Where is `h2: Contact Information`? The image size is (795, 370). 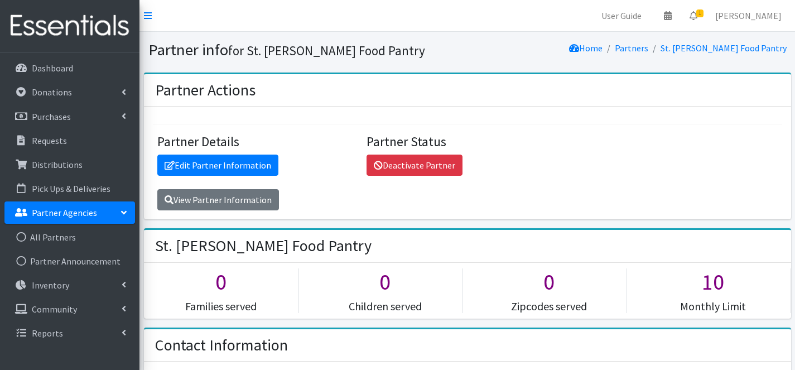 h2: Contact Information is located at coordinates (221, 345).